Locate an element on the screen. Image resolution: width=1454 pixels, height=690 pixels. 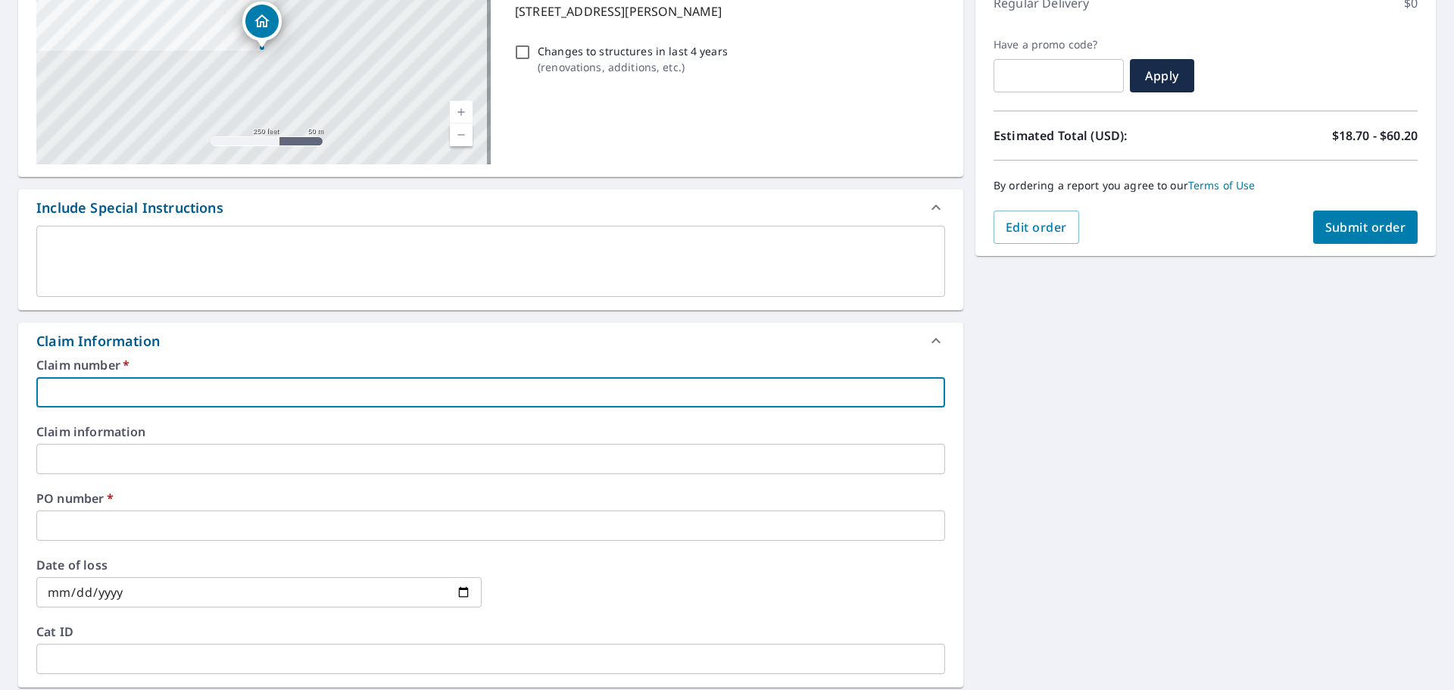
span: Edit order is located at coordinates (1036, 227).